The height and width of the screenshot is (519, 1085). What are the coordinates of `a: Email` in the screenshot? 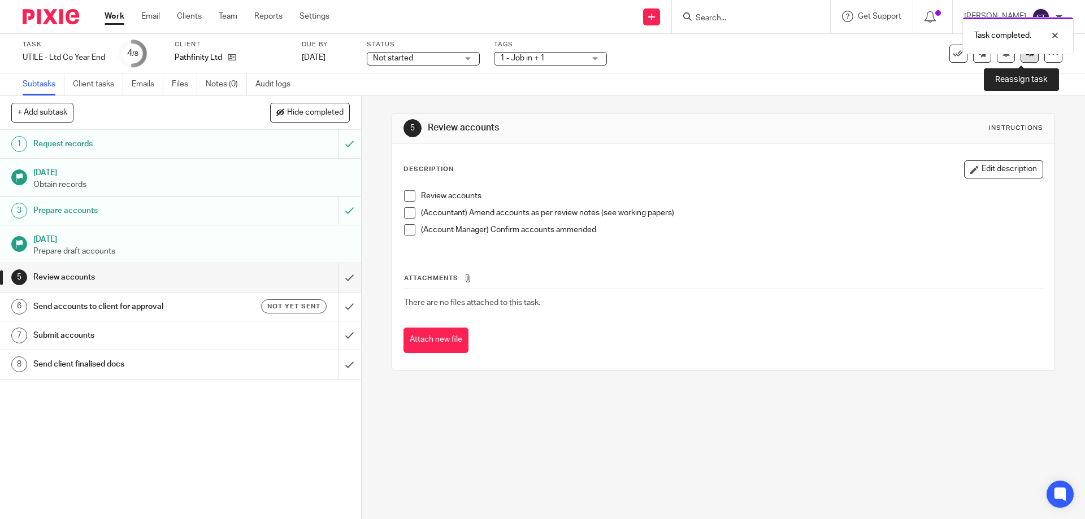 It's located at (150, 16).